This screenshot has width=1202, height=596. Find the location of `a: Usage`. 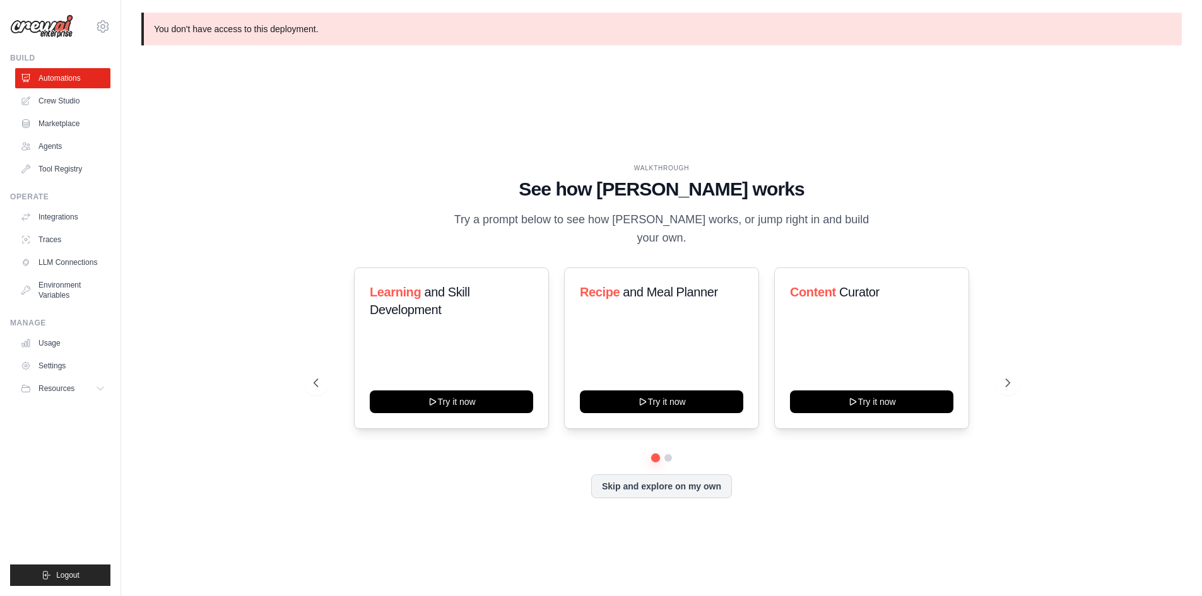

a: Usage is located at coordinates (62, 343).